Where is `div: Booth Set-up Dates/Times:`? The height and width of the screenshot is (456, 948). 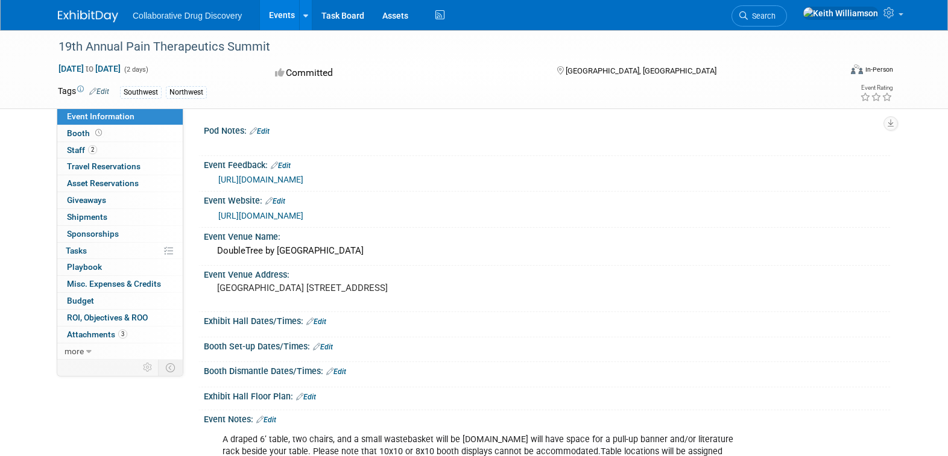 div: Booth Set-up Dates/Times: is located at coordinates (547, 345).